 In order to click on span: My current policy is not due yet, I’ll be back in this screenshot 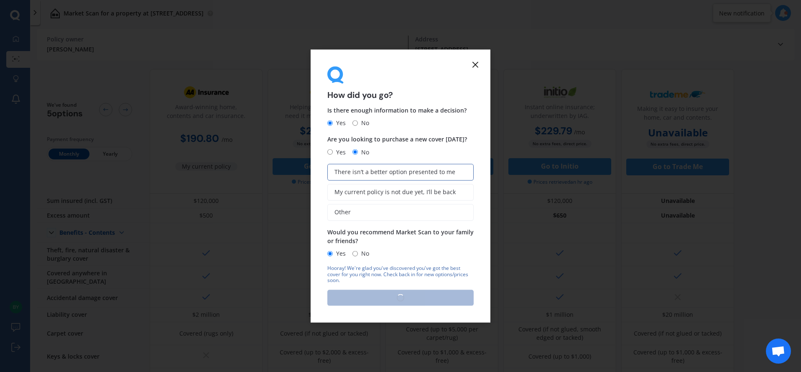, I will do `click(395, 192)`.